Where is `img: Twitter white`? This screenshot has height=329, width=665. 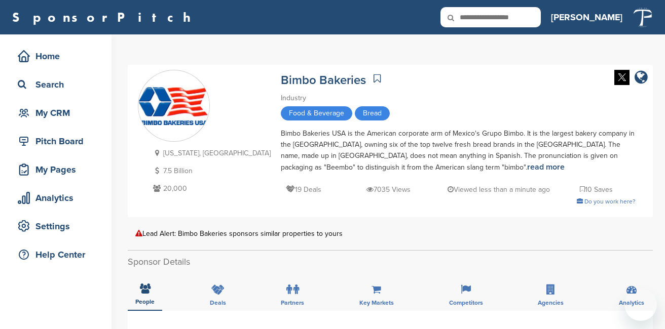 img: Twitter white is located at coordinates (622, 78).